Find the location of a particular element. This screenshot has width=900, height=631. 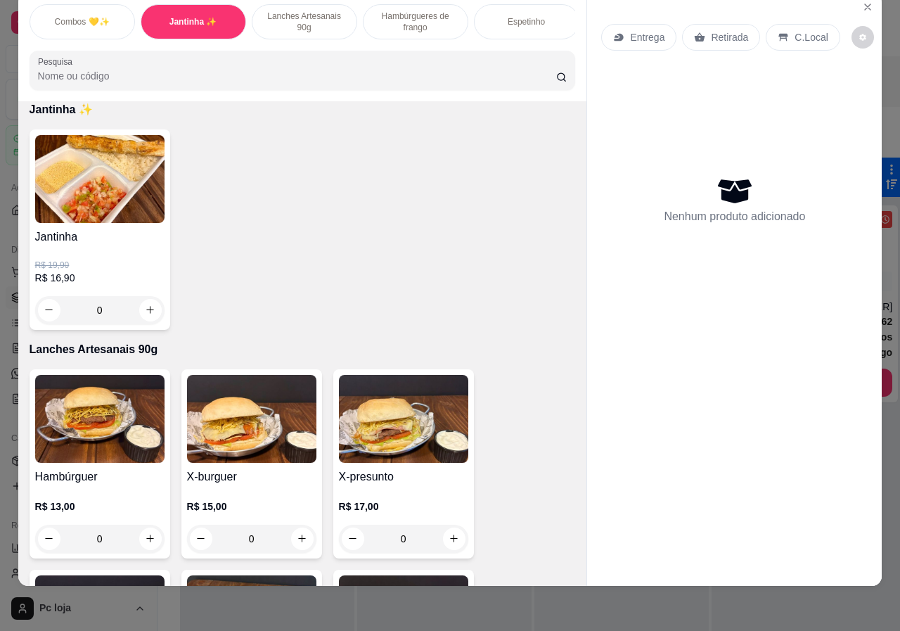

label: Pesquisa is located at coordinates (58, 61).